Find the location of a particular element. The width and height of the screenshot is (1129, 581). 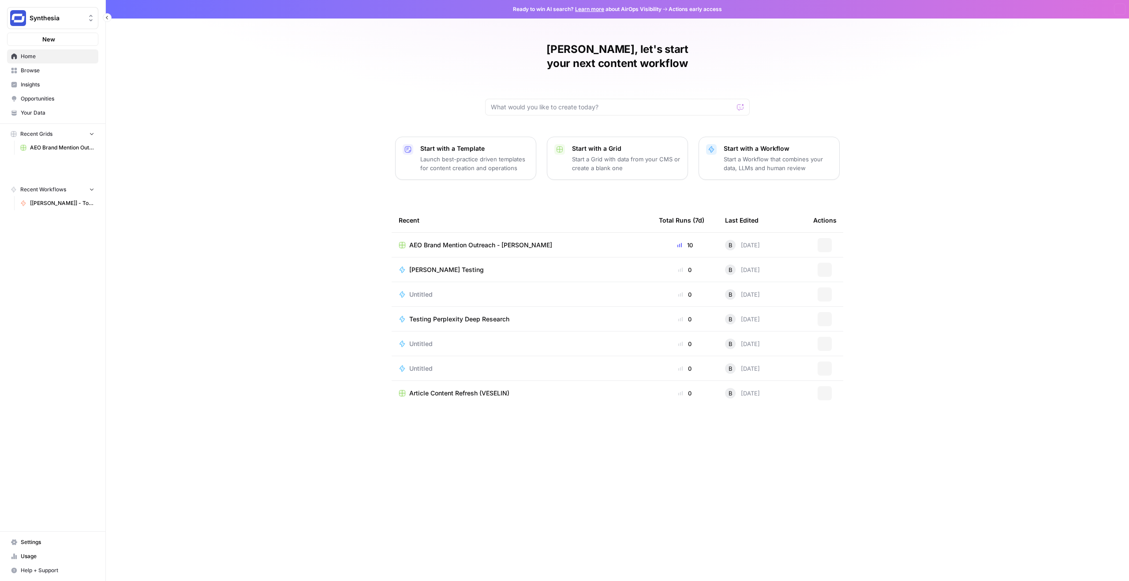

button: Start with a TemplateLaunch best-practice driven templates for content creation and operations is located at coordinates (466, 158).